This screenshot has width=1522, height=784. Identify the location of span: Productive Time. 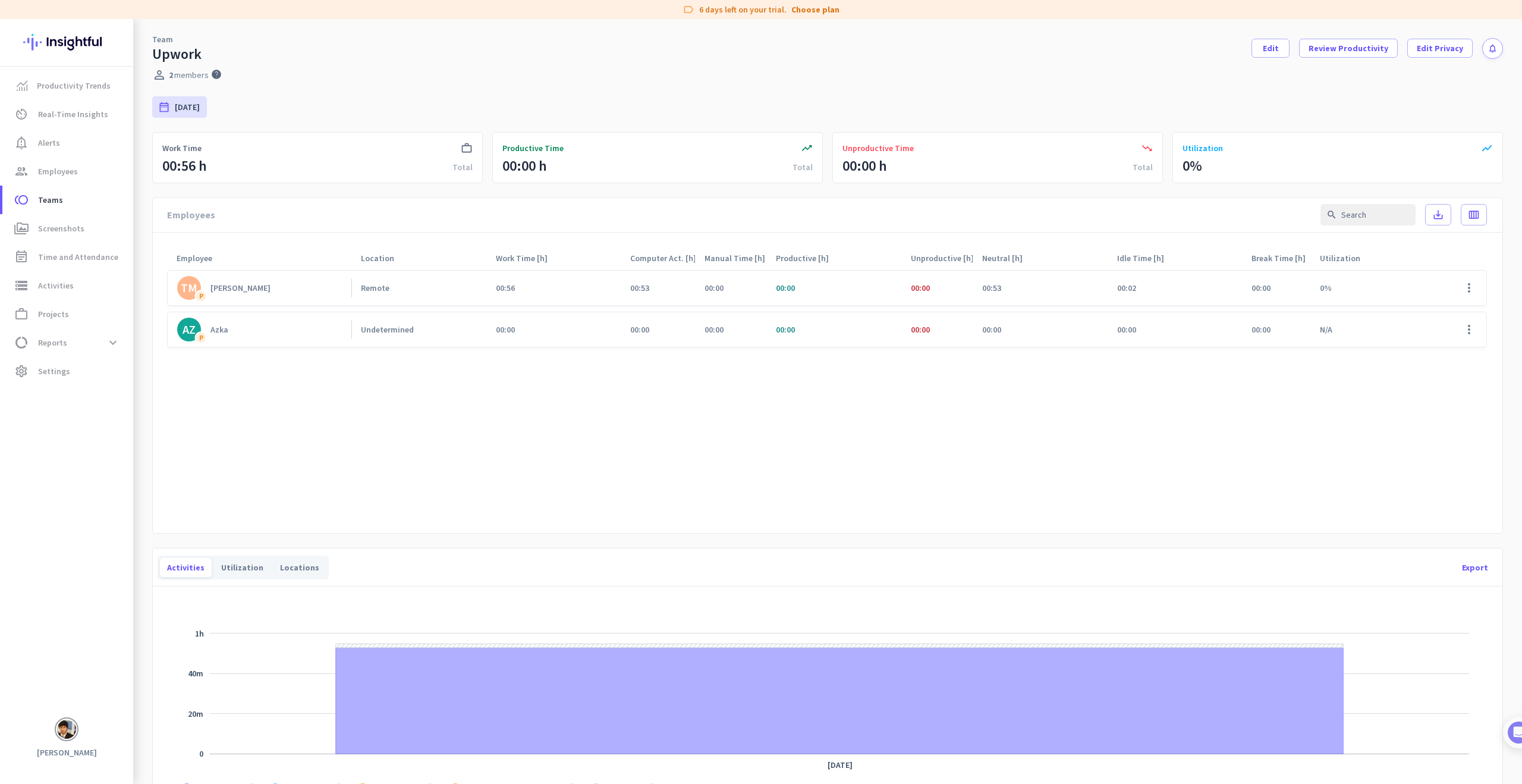
(533, 148).